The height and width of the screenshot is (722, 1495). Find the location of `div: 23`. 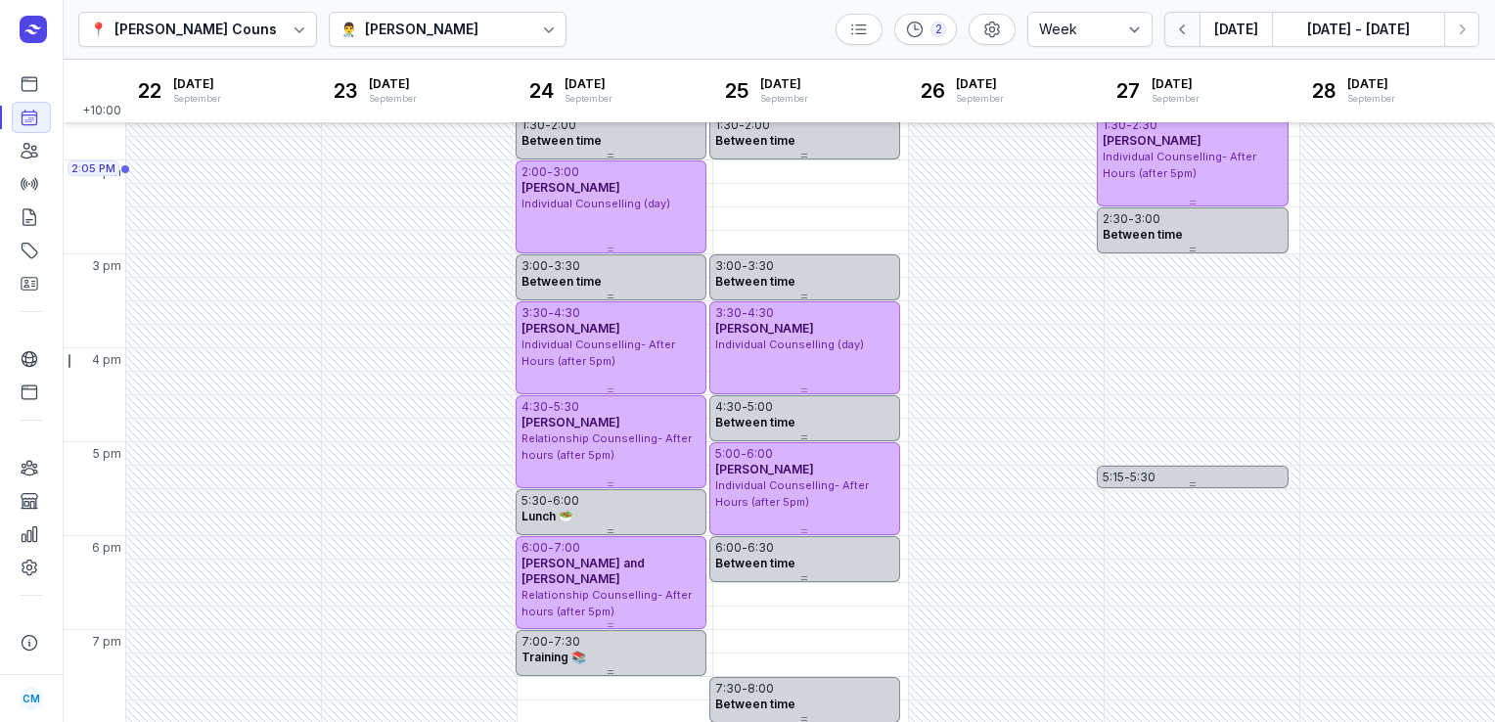

div: 23 is located at coordinates (345, 91).